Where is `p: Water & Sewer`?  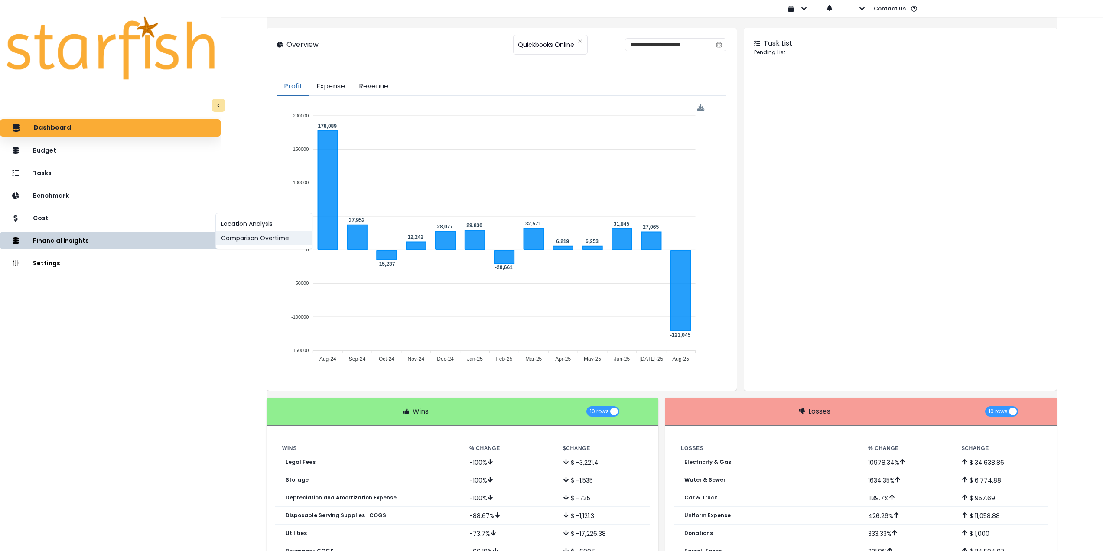
p: Water & Sewer is located at coordinates (705, 480).